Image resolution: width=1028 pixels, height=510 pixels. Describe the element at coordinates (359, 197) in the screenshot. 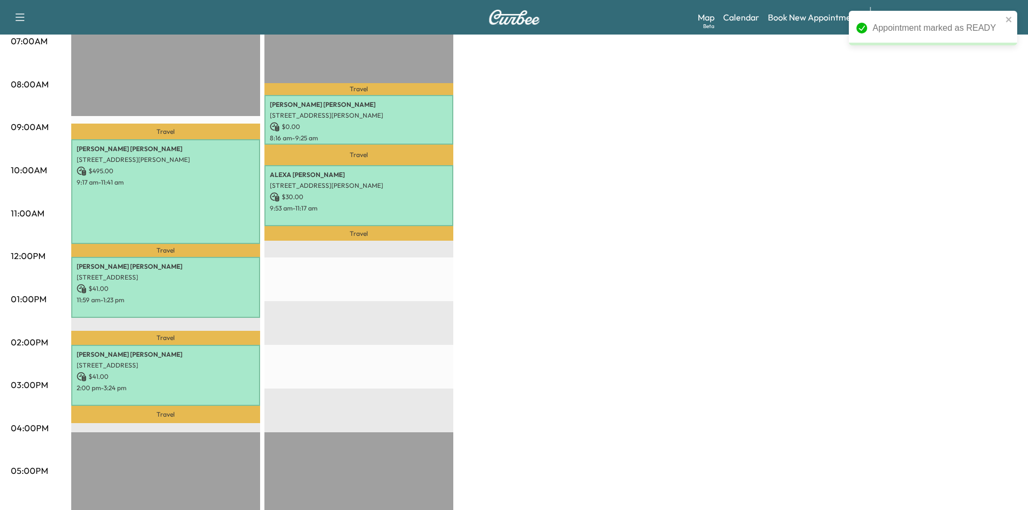

I see `p: $ 30.00` at that location.